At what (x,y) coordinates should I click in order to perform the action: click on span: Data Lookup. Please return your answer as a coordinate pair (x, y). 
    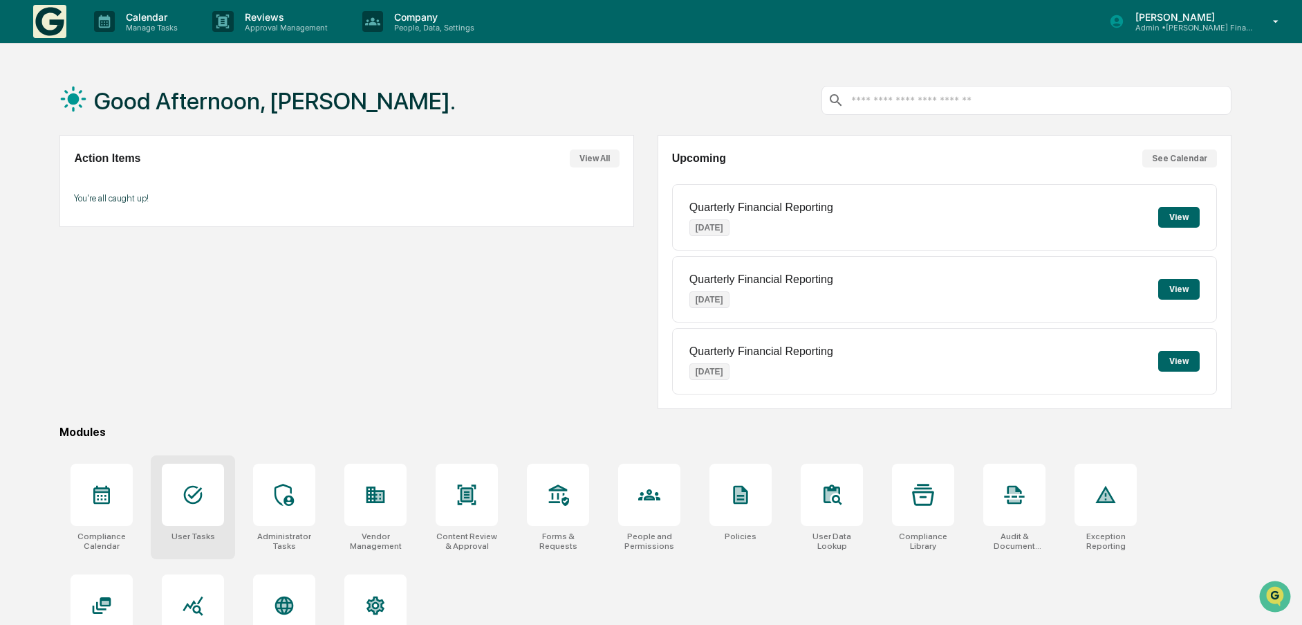
    Looking at the image, I should click on (57, 207).